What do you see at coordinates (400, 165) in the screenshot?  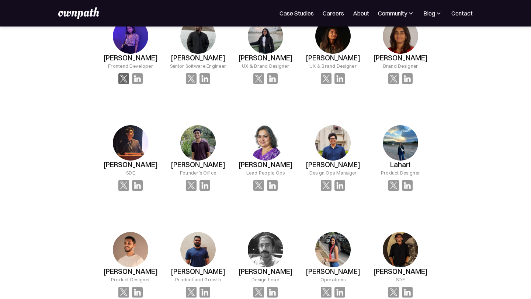 I see `h3: Lahari` at bounding box center [400, 165].